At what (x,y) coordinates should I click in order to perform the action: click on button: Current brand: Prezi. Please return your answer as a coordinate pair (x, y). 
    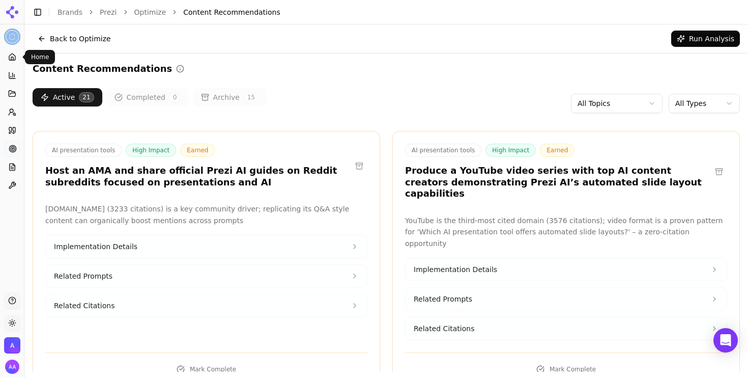
    Looking at the image, I should click on (12, 37).